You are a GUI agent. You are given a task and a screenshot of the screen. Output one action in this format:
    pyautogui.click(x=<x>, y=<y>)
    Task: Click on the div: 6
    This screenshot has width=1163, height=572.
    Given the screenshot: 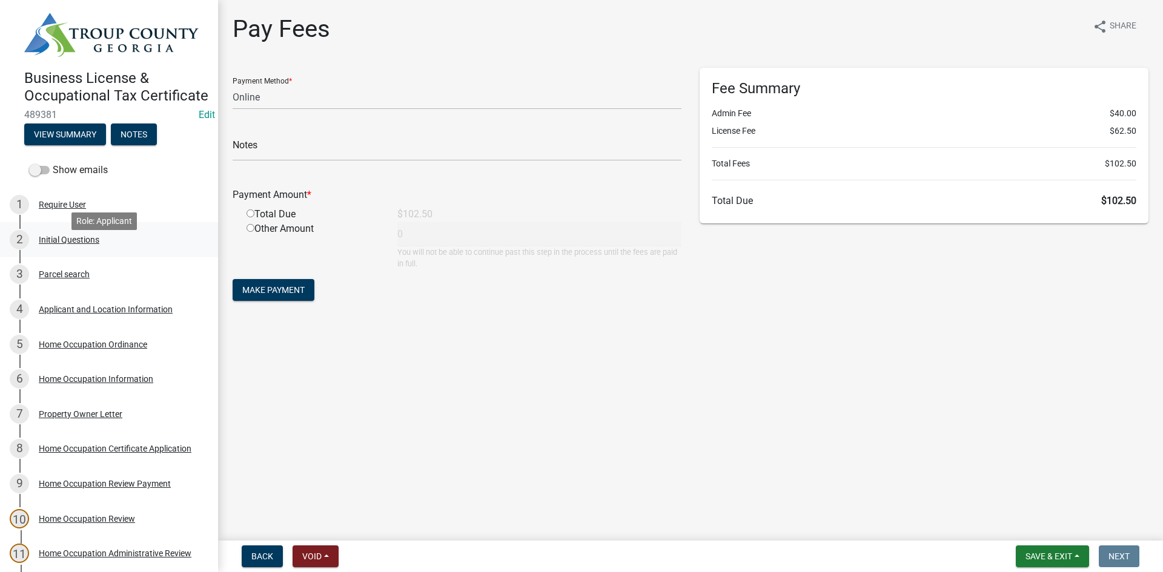 What is the action you would take?
    pyautogui.click(x=19, y=379)
    